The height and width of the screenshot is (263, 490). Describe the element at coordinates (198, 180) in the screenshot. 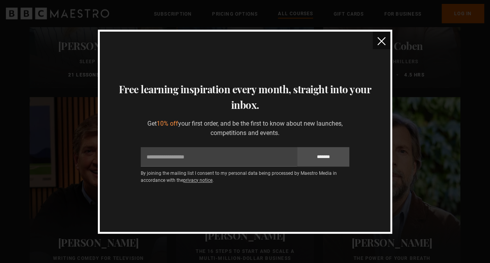

I see `a: privacy notice` at that location.